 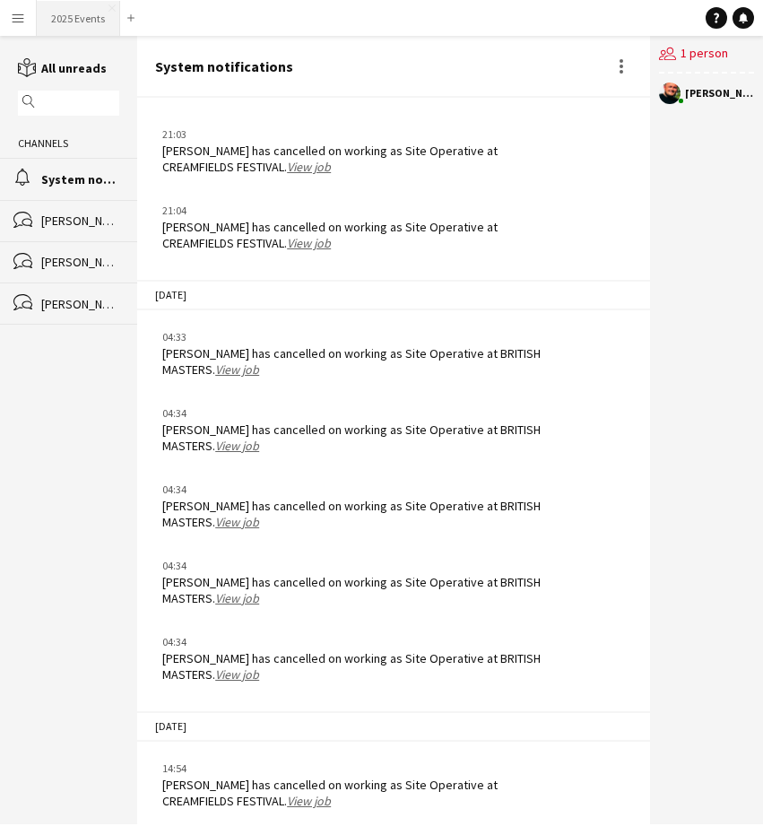 What do you see at coordinates (364, 211) in the screenshot?
I see `div: 21:04` at bounding box center [364, 211].